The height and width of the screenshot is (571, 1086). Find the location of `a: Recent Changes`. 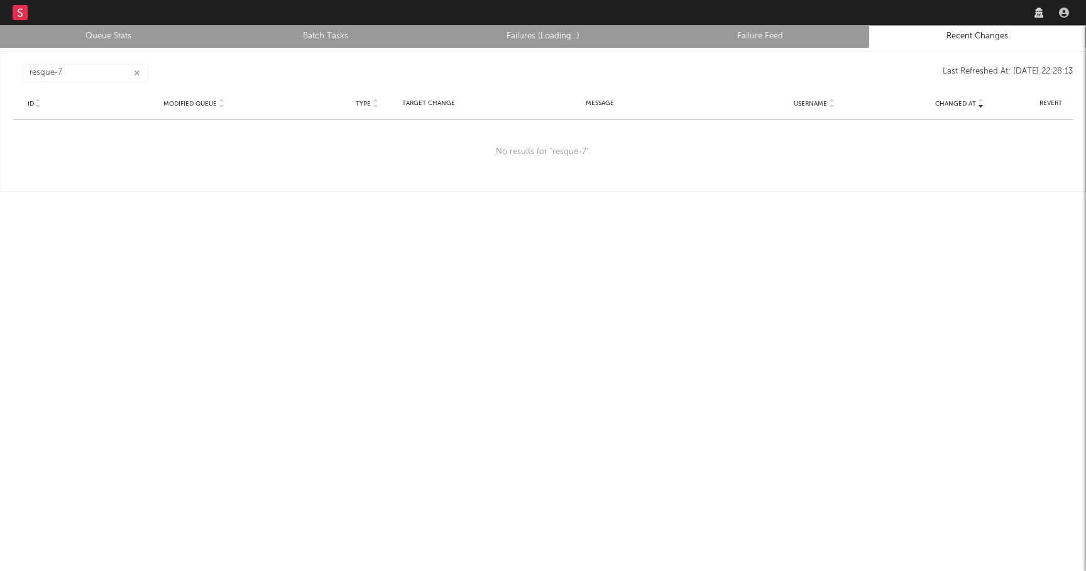

a: Recent Changes is located at coordinates (977, 36).